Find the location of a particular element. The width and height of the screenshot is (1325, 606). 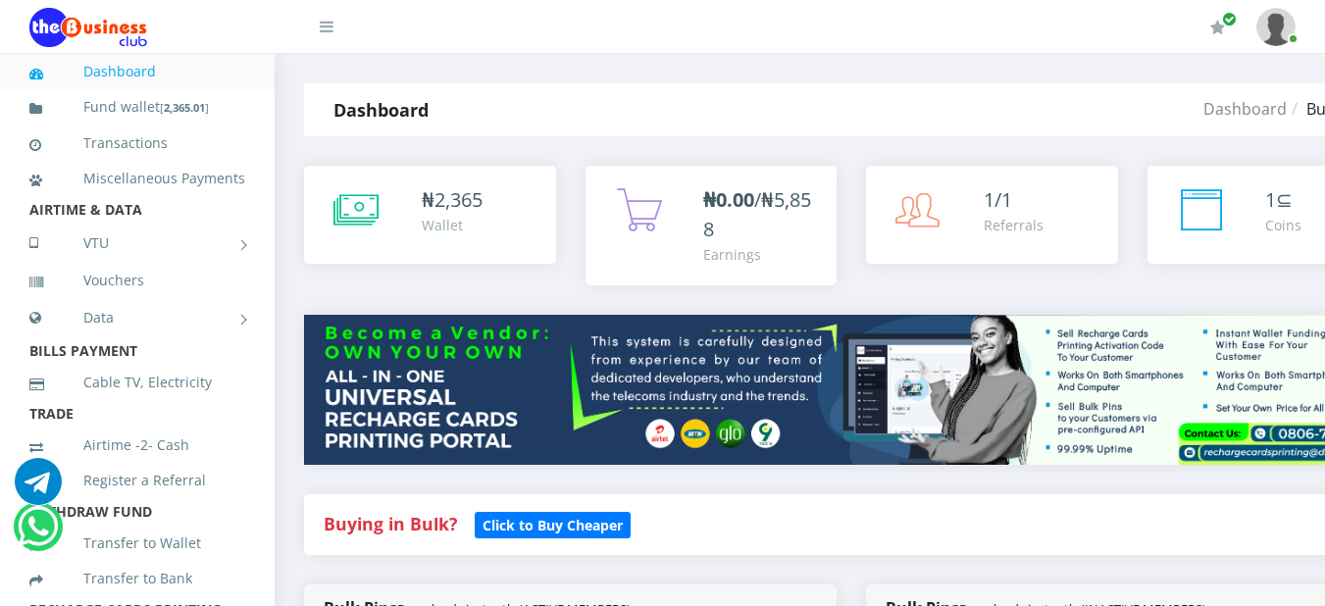

b: Click to Buy Cheaper is located at coordinates (552, 525).